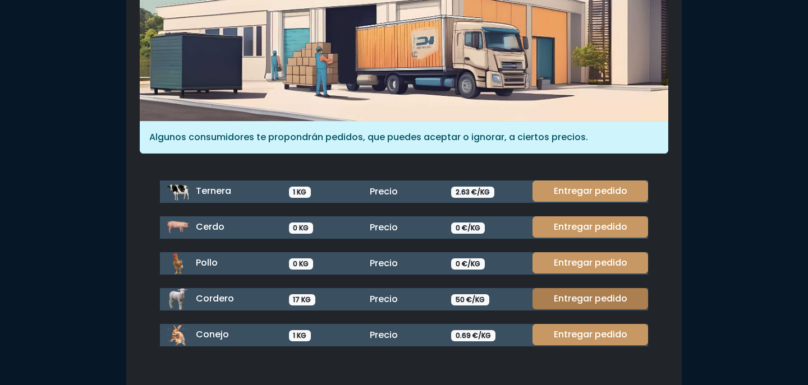 This screenshot has height=385, width=808. What do you see at coordinates (178, 335) in the screenshot?
I see `img: conejo.png` at bounding box center [178, 335].